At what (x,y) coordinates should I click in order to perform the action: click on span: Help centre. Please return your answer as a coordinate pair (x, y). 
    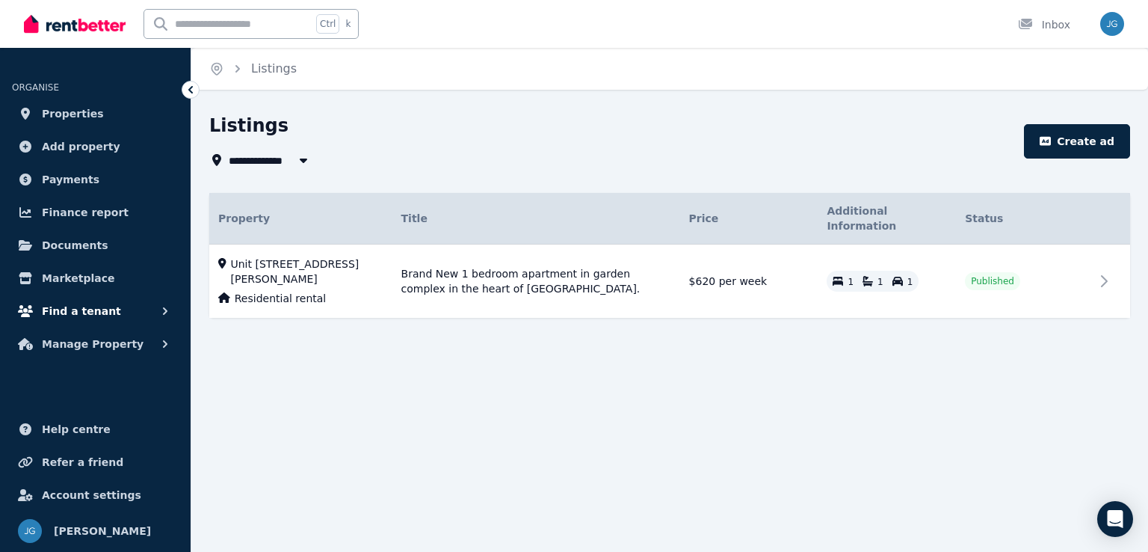
    Looking at the image, I should click on (76, 429).